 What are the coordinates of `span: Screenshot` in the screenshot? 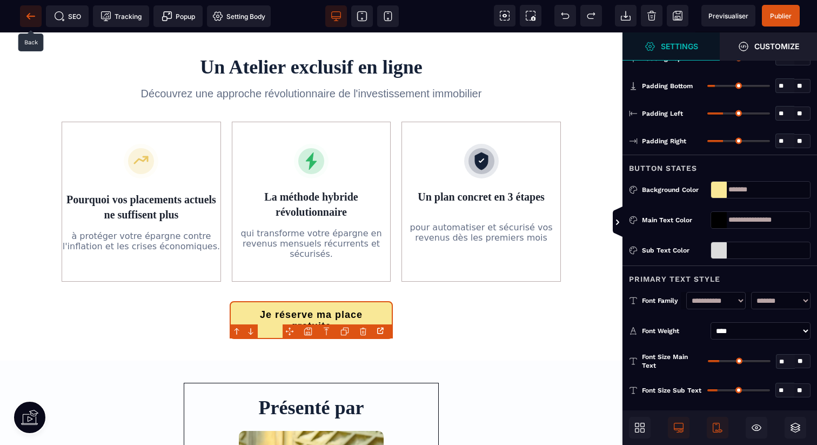 It's located at (530, 16).